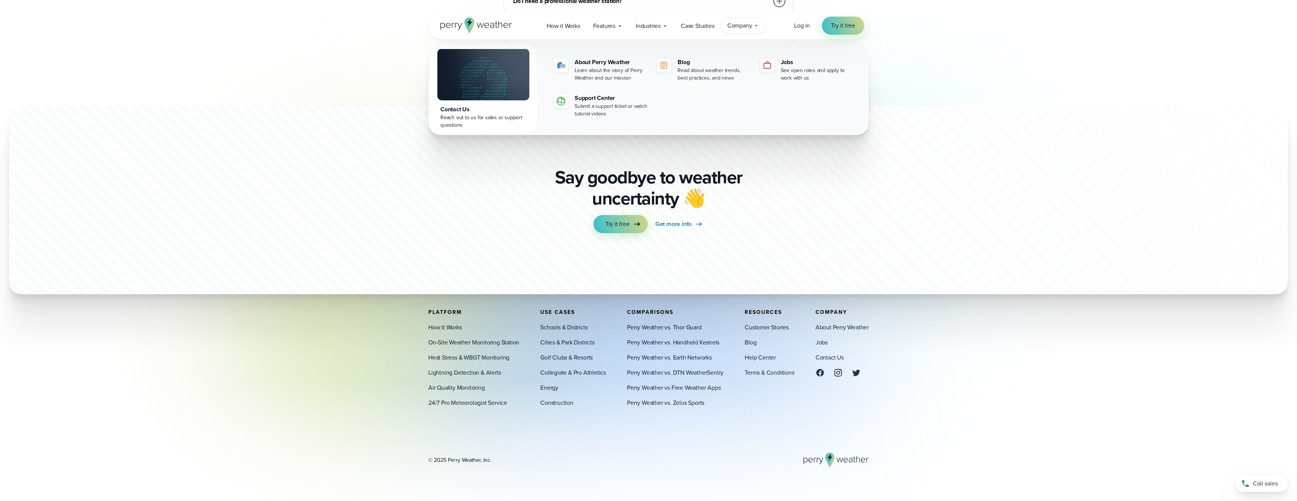  I want to click on a: Collegiate & Pro Athletics, so click(573, 372).